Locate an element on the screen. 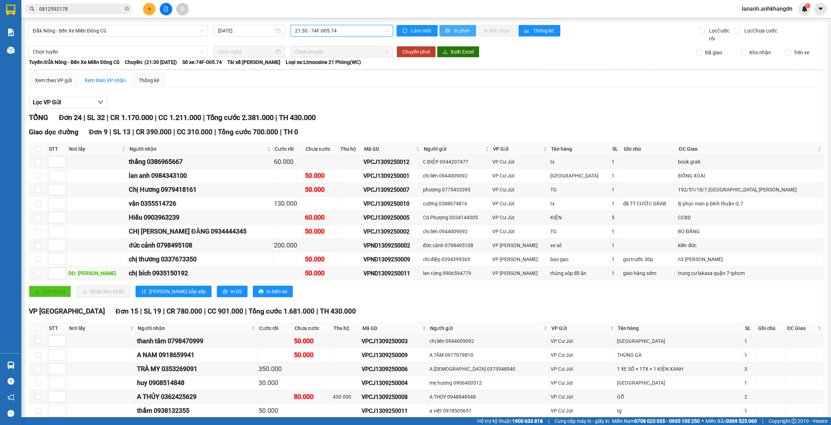 This screenshot has width=831, height=425. span: CC 1.211.000 is located at coordinates (180, 117).